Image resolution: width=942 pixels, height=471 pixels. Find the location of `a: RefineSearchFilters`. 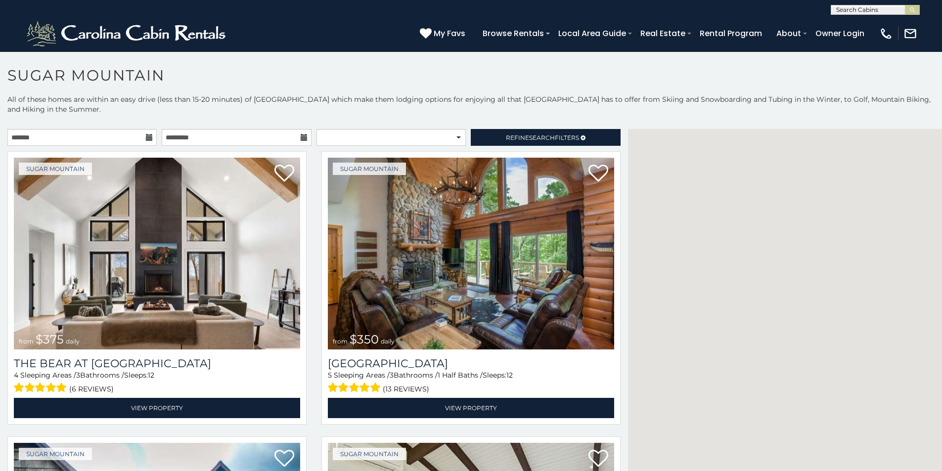

a: RefineSearchFilters is located at coordinates (545, 137).